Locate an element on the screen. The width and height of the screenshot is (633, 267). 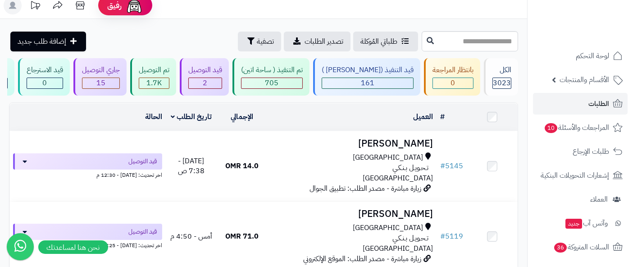
a: تم التوصيل 1.7K is located at coordinates (153, 77).